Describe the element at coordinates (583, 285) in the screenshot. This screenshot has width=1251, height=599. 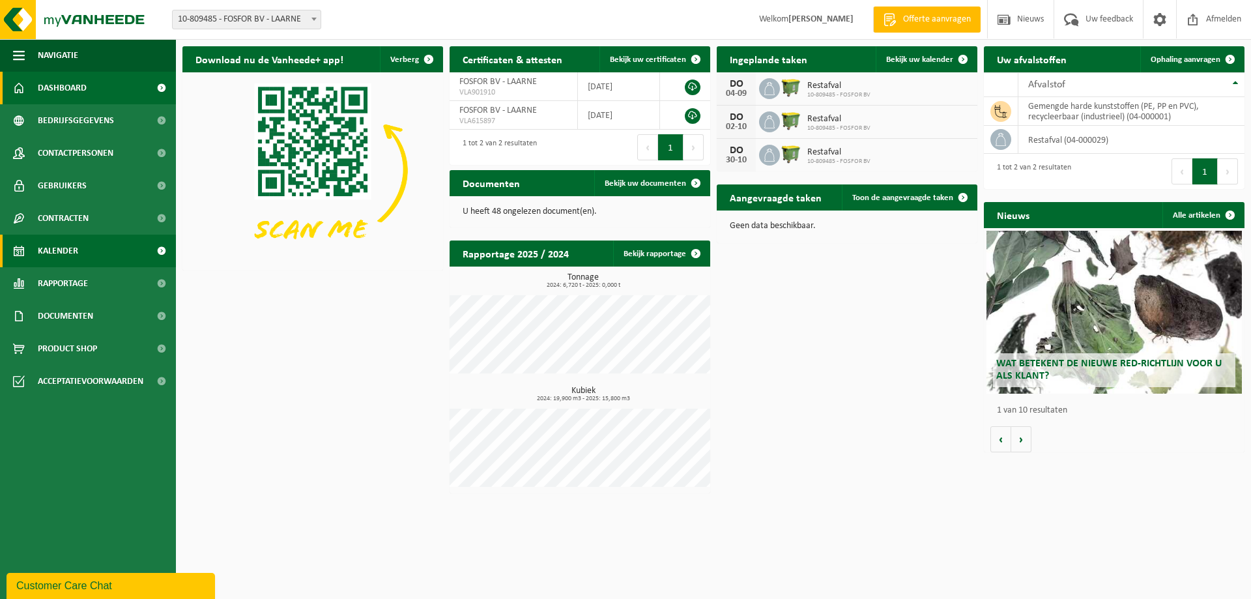
I see `span: 2024: 6,720 t - 2025: 0,000 t` at that location.